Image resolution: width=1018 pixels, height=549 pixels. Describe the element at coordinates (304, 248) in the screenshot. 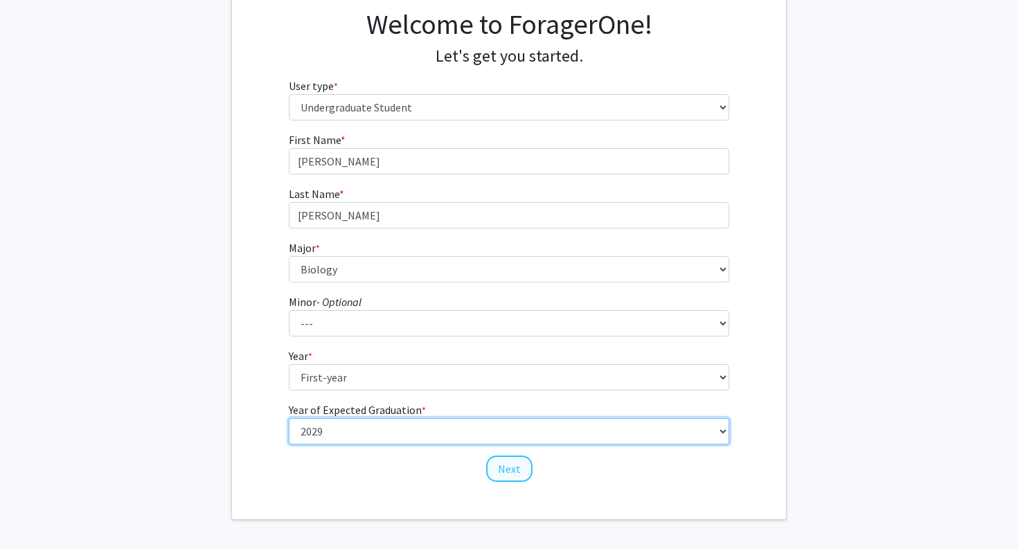

I see `label: Major` at that location.